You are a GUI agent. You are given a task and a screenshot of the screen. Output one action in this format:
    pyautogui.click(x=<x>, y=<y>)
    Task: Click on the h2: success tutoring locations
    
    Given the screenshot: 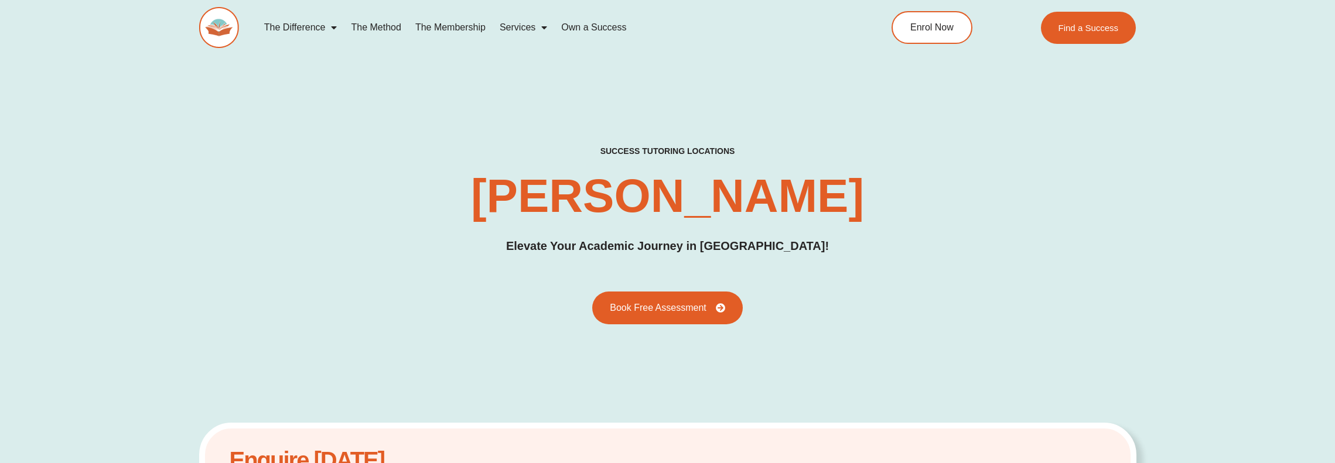 What is the action you would take?
    pyautogui.click(x=668, y=151)
    